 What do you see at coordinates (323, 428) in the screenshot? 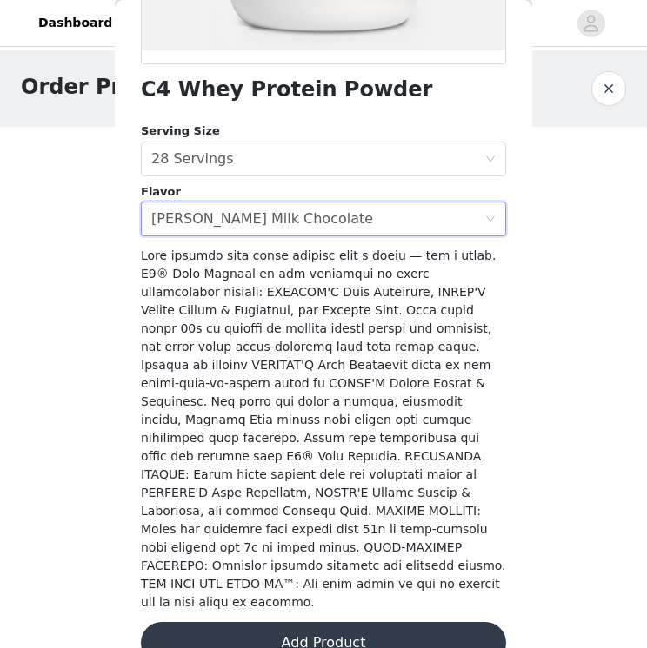
I see `span: Lore ipsumdo sita conse adipisc elit s doeiu — tem i utlab. E9® Dolo Magnaal en adm veniamqui no ...` at bounding box center [323, 428].